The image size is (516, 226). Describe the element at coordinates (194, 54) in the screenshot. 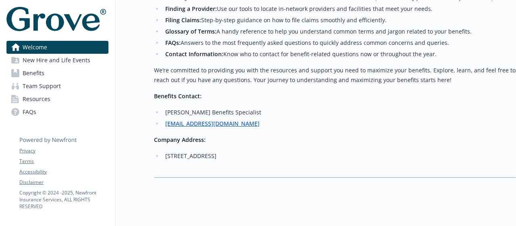

I see `strong: Contact Information:` at that location.